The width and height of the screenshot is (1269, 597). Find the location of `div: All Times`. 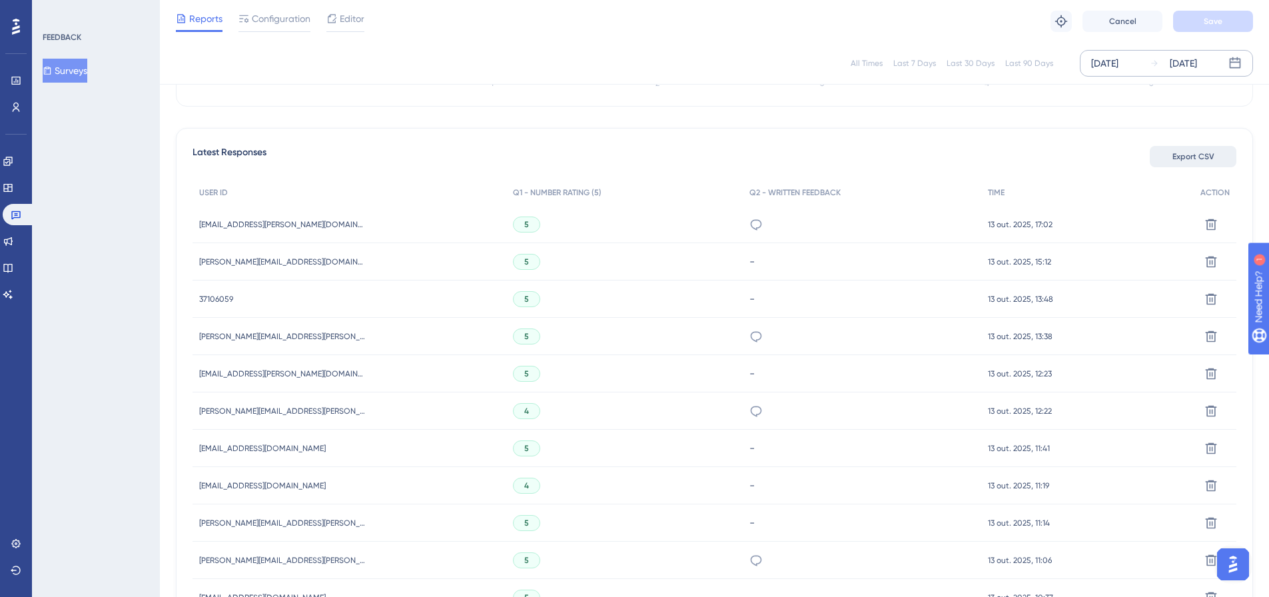

div: All Times is located at coordinates (867, 63).